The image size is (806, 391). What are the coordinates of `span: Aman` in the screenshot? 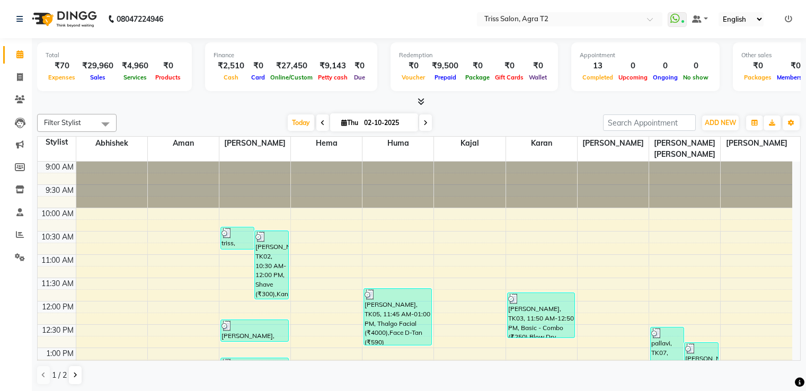 It's located at (183, 143).